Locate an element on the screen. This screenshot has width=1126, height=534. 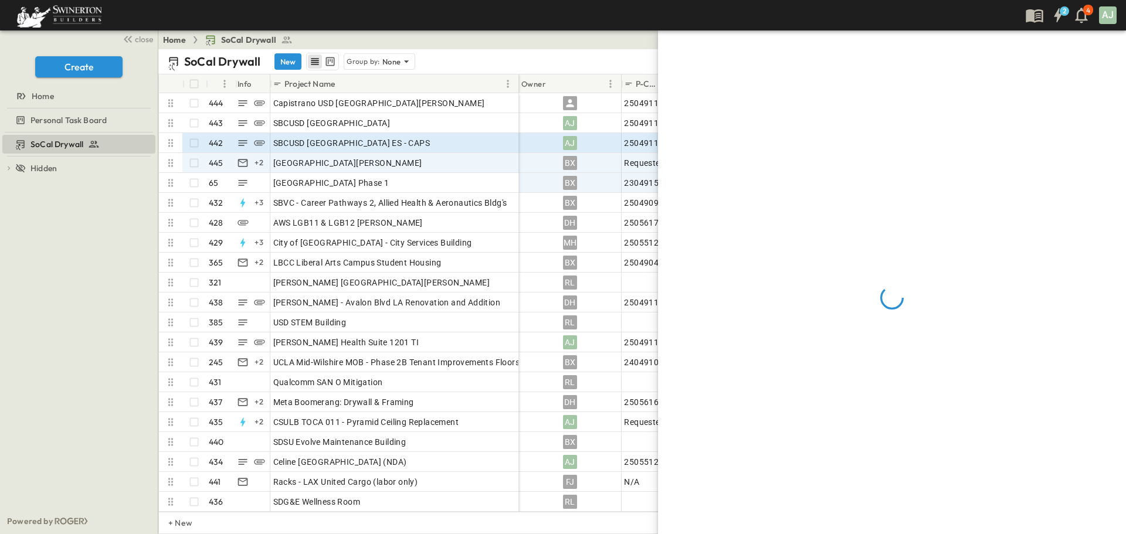
span: SDSU Evolve Maintenance Building is located at coordinates (339, 442).